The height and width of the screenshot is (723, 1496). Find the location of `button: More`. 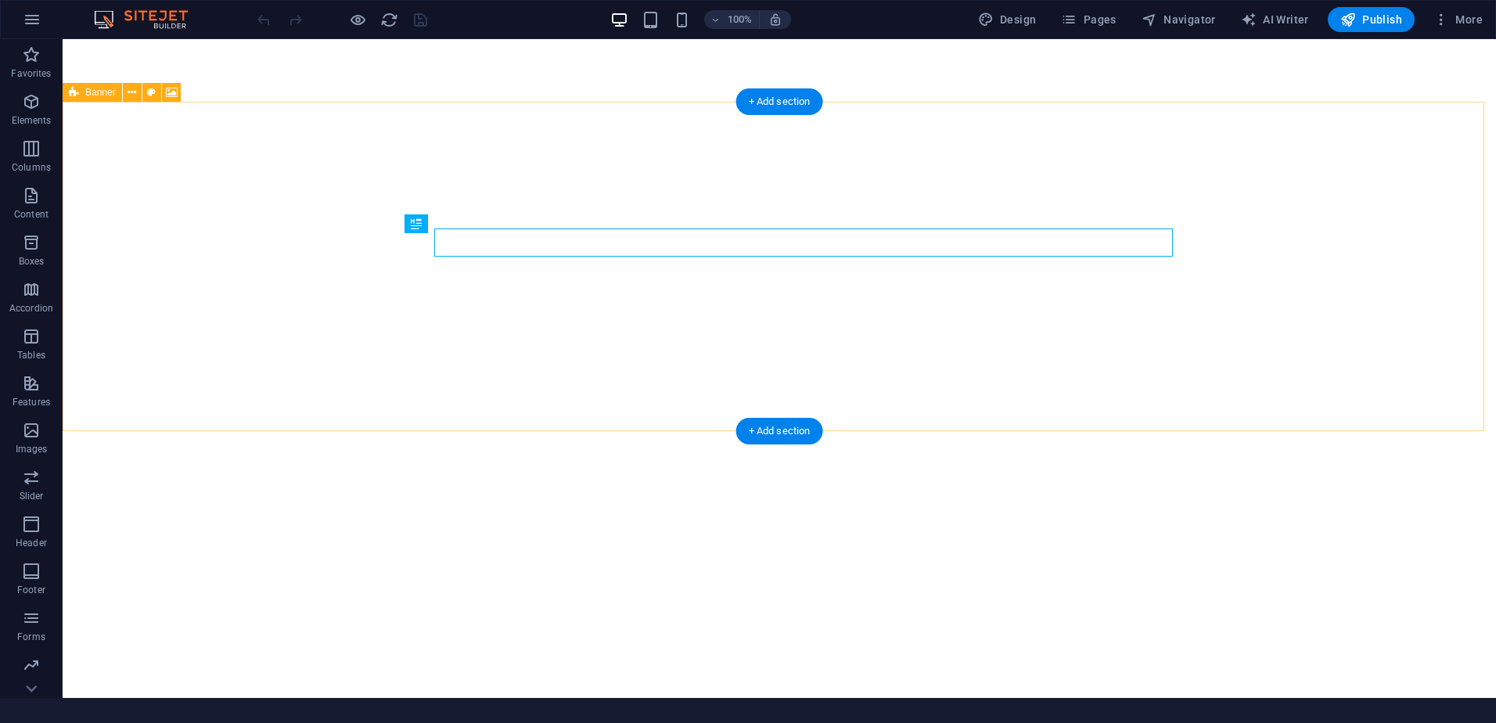

button: More is located at coordinates (1457, 20).